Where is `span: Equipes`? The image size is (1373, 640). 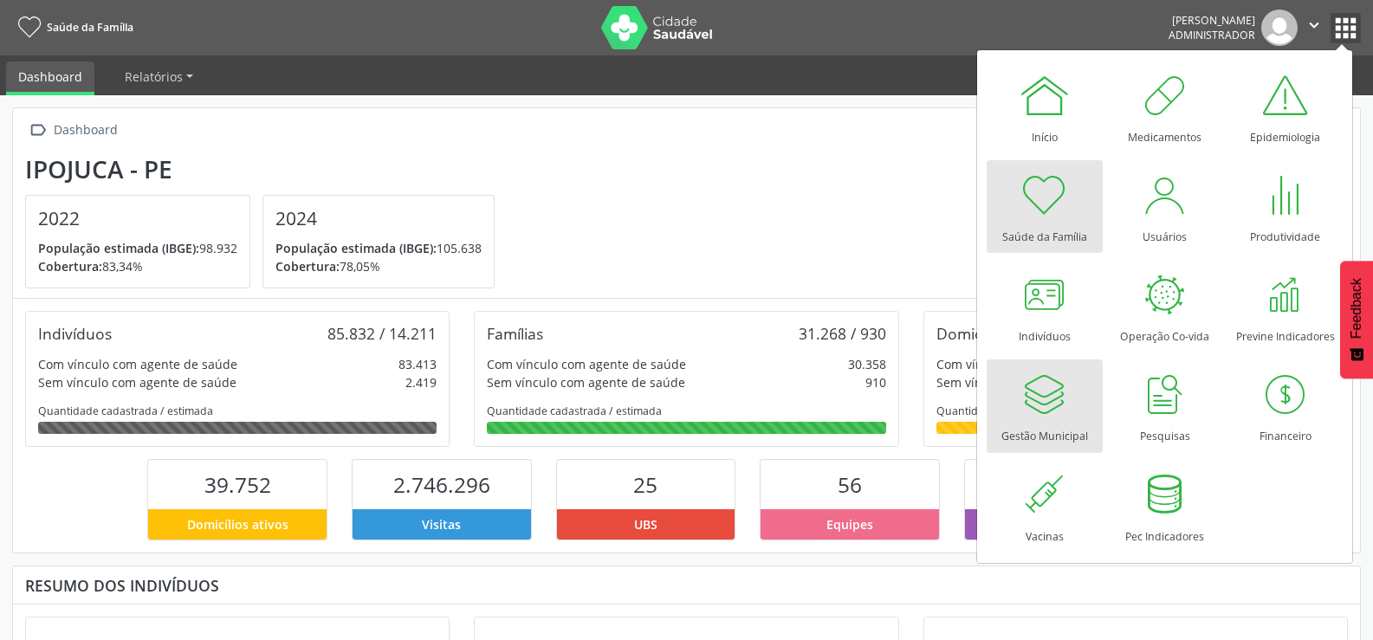
span: Equipes is located at coordinates (850, 524).